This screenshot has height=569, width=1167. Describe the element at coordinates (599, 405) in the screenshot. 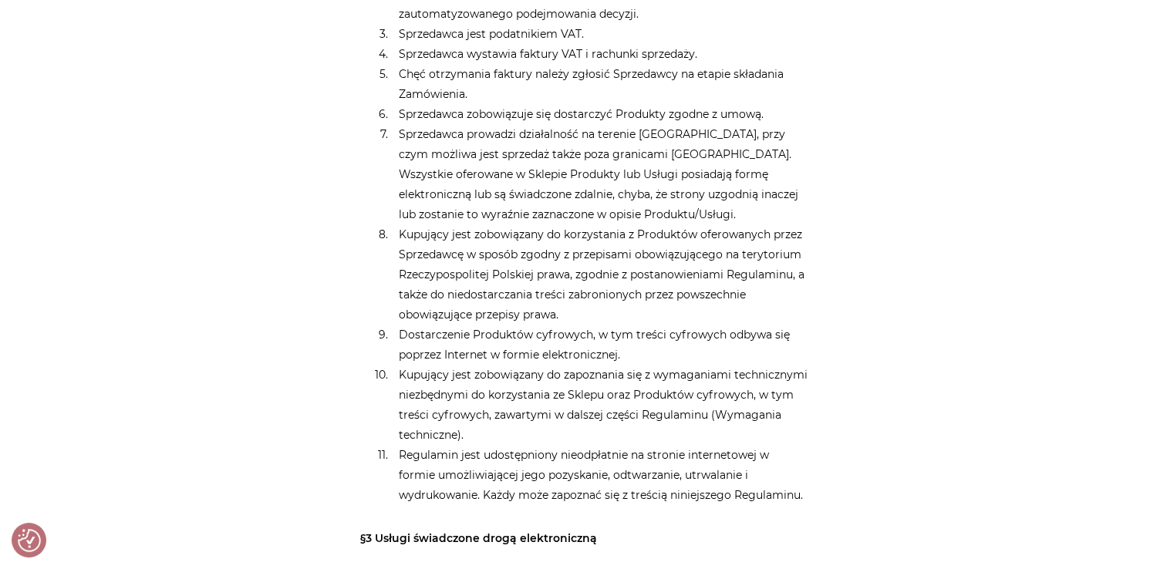

I see `li: Kupujący jest zobowiązany do zapoznania się z wymaganiami technicznymi niezbędnymi do korzystania...` at that location.